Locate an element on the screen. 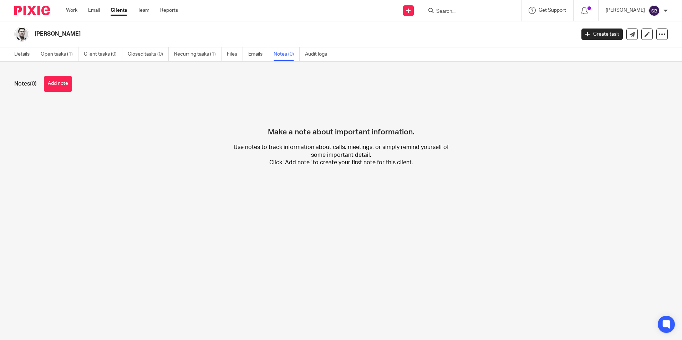  span: (0) is located at coordinates (33, 84).